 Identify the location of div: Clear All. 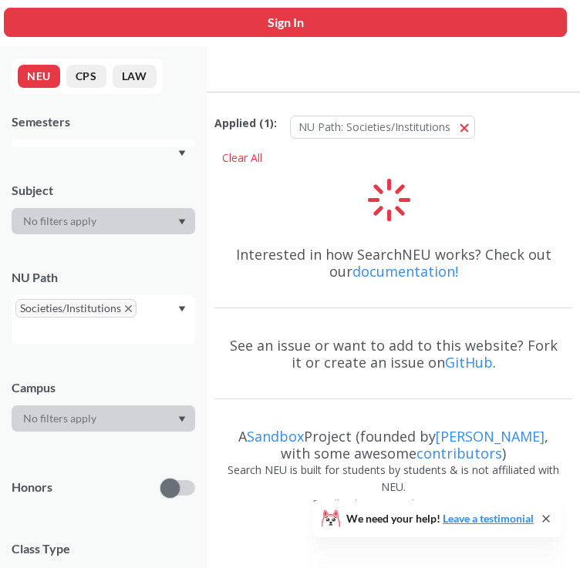
(242, 158).